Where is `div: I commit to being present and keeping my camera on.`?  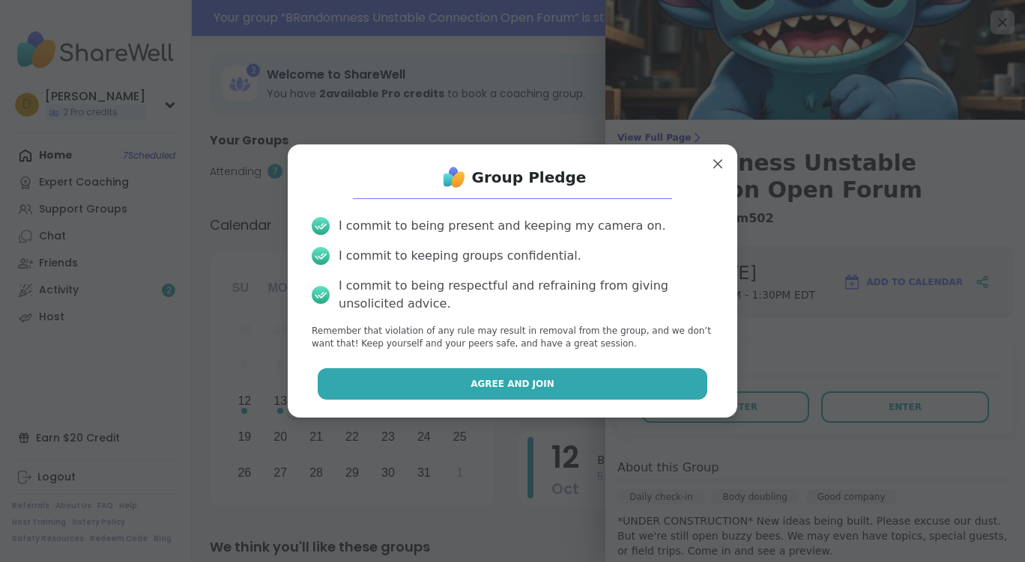
div: I commit to being present and keeping my camera on. is located at coordinates (502, 226).